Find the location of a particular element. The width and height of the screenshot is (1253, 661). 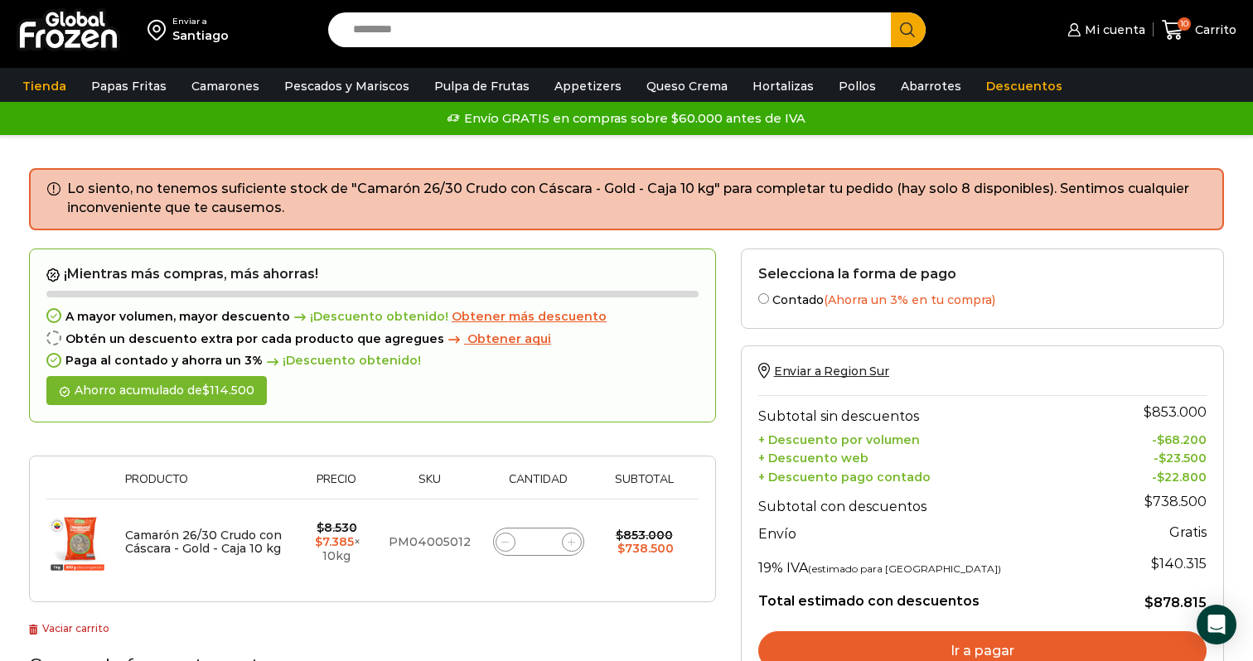

li: Lo siento, no tenemos suficiente stock de "Camarón 26/30 Crudo con Cáscara - Gold - Caja 10 kg" p... is located at coordinates (636, 199).